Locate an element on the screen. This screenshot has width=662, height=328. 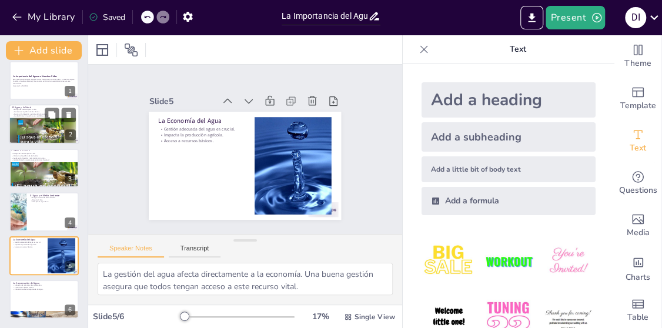
div: Add charts and graphs is located at coordinates (638, 268).